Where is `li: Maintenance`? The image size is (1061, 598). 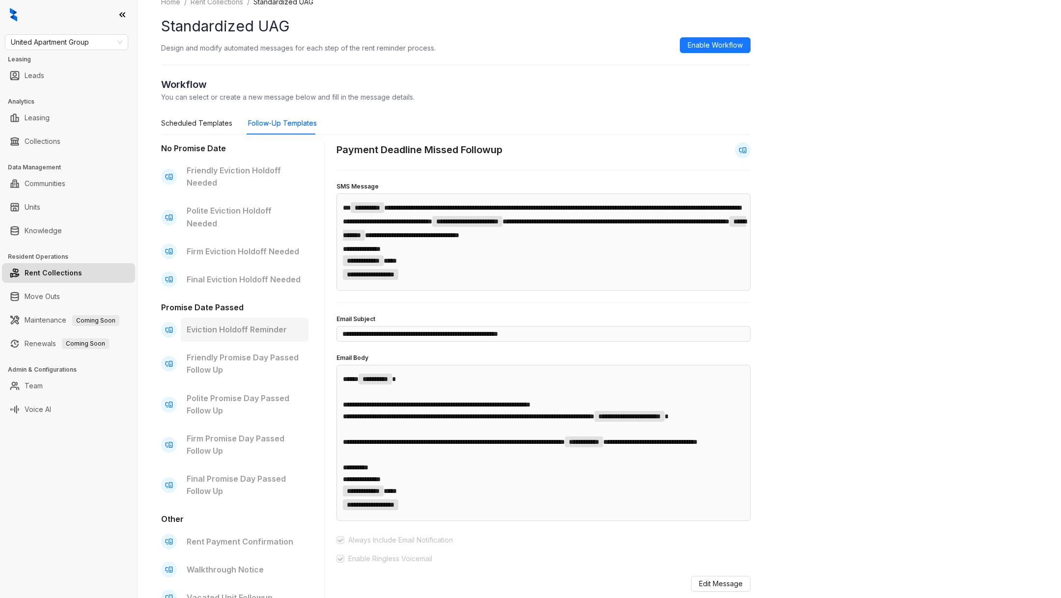
li: Maintenance is located at coordinates (68, 320).